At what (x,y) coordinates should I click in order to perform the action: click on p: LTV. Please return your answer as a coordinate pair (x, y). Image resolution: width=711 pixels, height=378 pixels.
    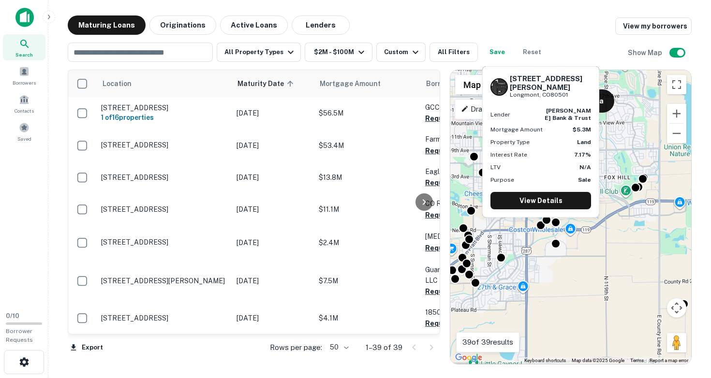
    Looking at the image, I should click on (495, 167).